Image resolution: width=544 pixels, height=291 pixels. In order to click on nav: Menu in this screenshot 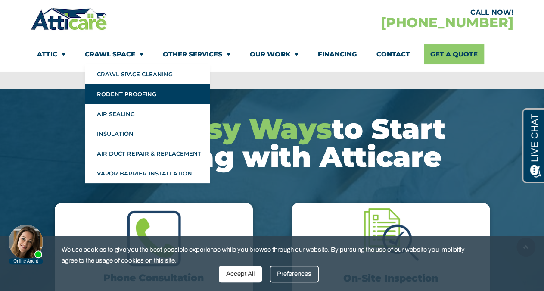, I will do `click(272, 54)`.